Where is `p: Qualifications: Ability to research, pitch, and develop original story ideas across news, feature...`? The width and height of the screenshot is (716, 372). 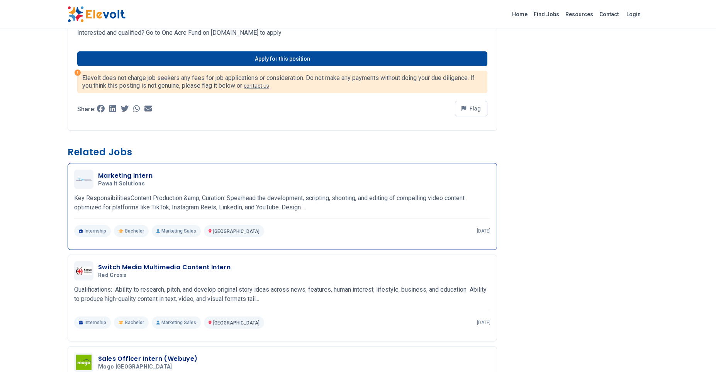
p: Qualifications: Ability to research, pitch, and develop original story ideas across news, feature... is located at coordinates (282, 294).